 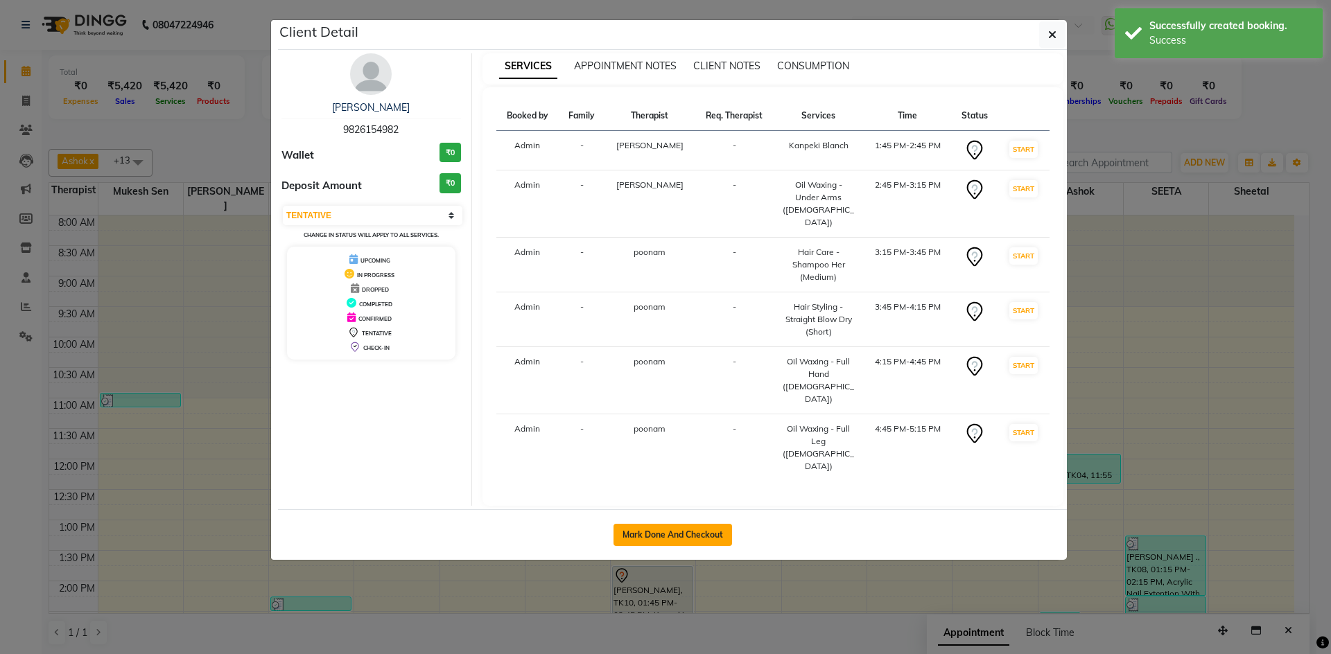 I want to click on th: Booked by, so click(x=528, y=116).